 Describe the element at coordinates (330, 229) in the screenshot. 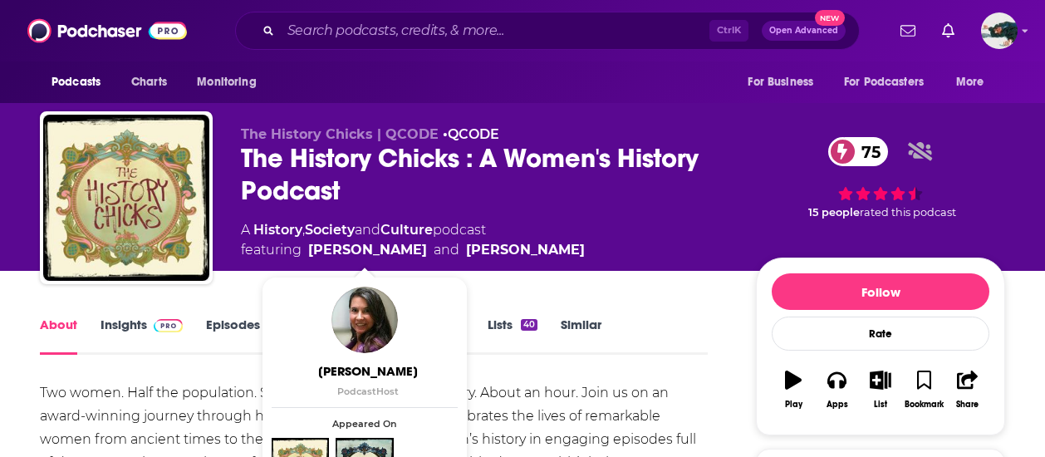

I see `a: Society` at that location.